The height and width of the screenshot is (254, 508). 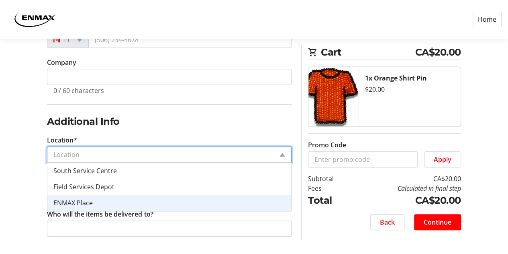 I want to click on span: Back, so click(x=387, y=222).